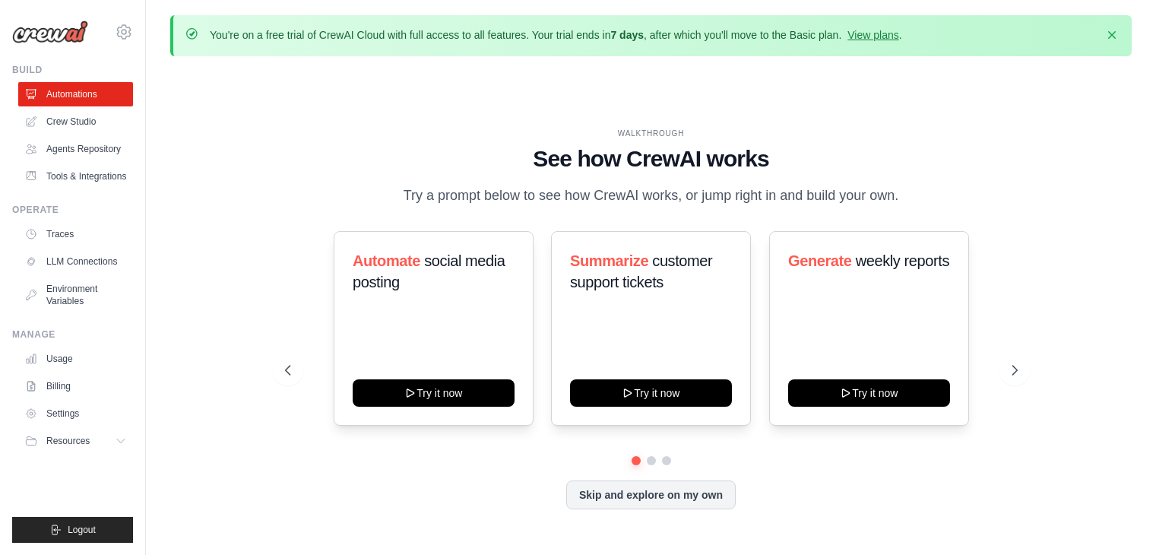 The width and height of the screenshot is (1156, 555). Describe the element at coordinates (556, 35) in the screenshot. I see `p: You're on a free trial of CrewAI Cloud with full access to all features. Your trial ends in , aft...` at that location.